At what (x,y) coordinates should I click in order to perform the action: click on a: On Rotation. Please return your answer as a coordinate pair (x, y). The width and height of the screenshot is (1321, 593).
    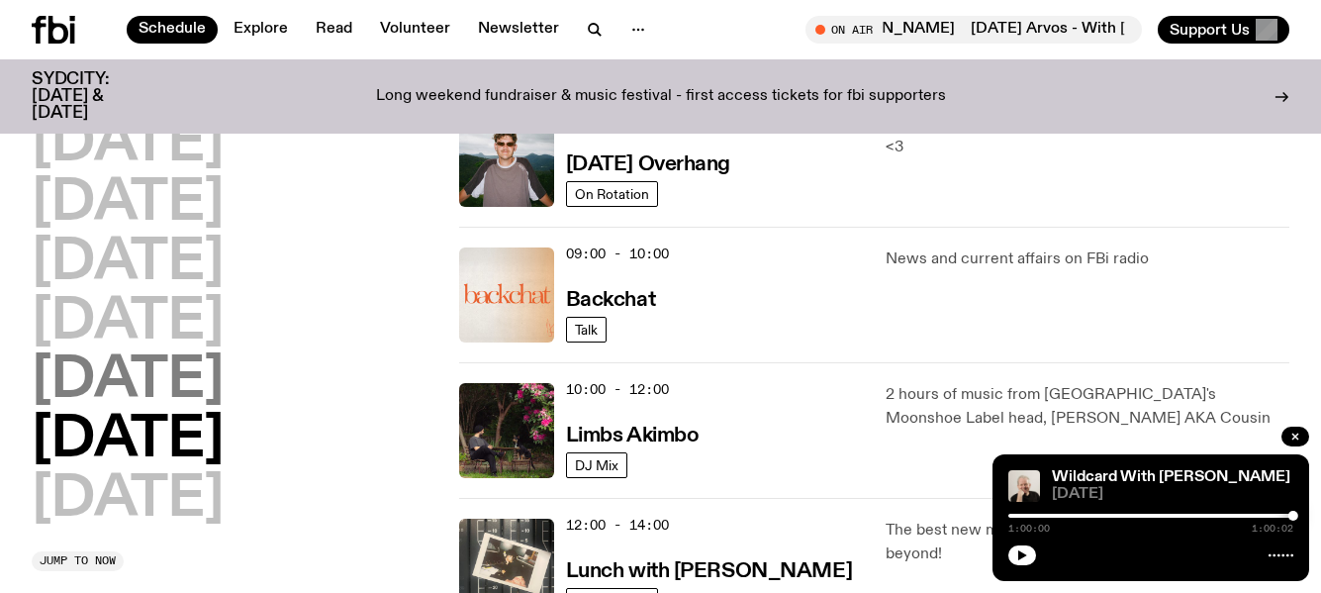
    Looking at the image, I should click on (611, 194).